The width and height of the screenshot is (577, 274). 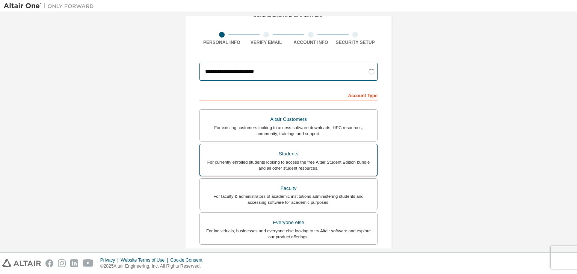 I want to click on div: Everyone else, so click(x=288, y=223).